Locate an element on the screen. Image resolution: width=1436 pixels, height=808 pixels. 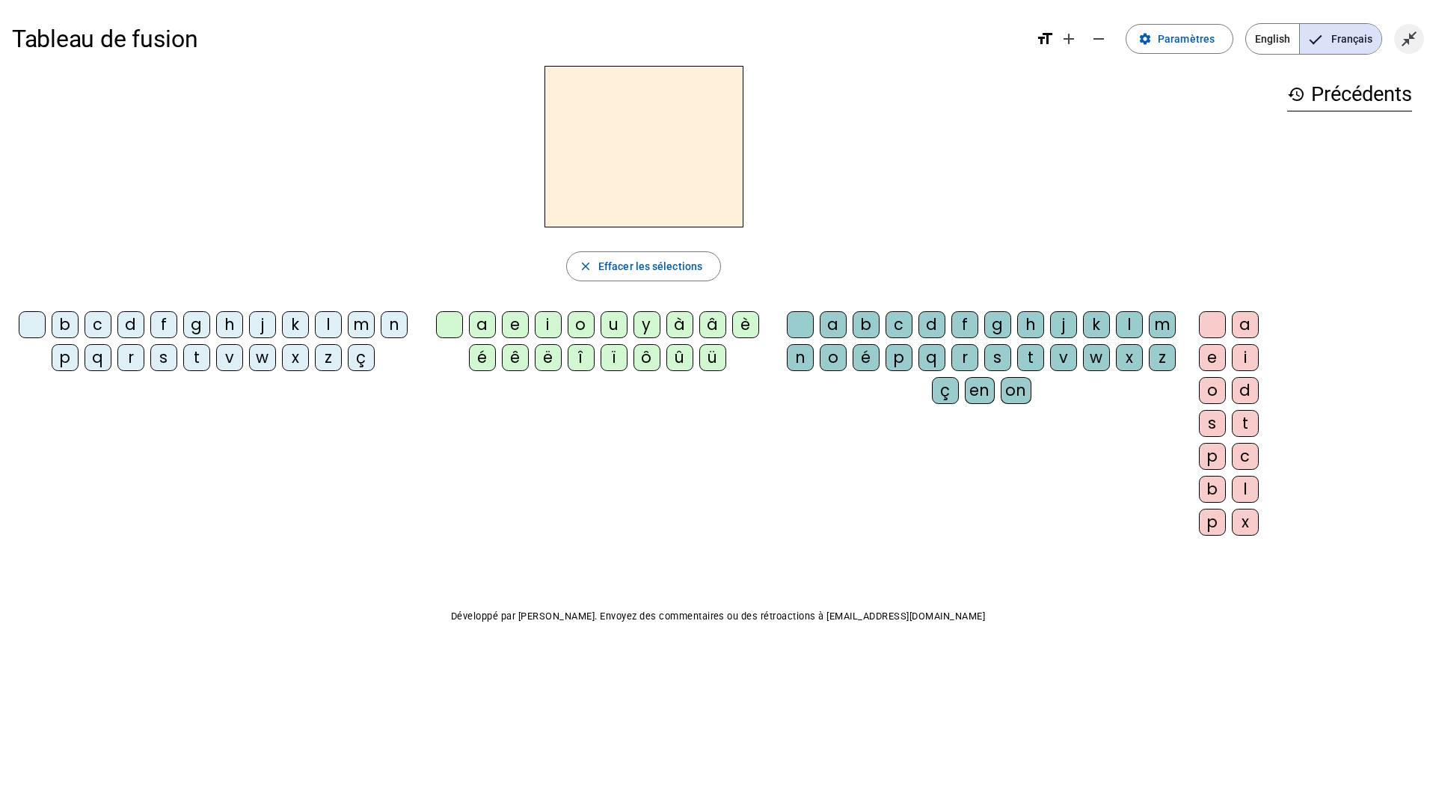
mat-icon: add is located at coordinates (1069, 39).